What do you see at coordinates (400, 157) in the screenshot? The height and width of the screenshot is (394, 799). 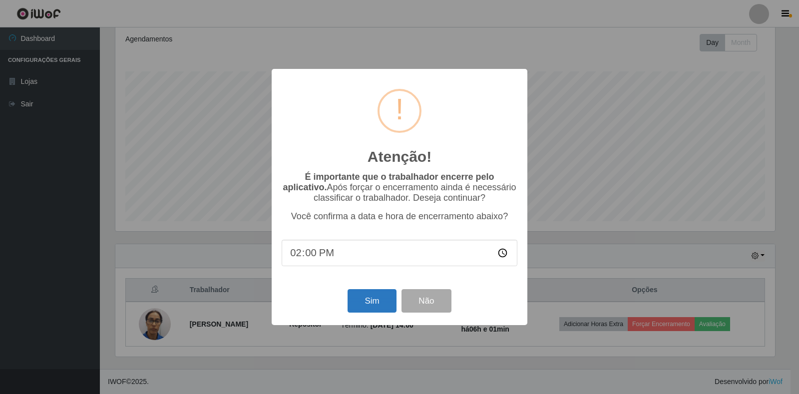 I see `h2: Atenção!` at bounding box center [400, 157].